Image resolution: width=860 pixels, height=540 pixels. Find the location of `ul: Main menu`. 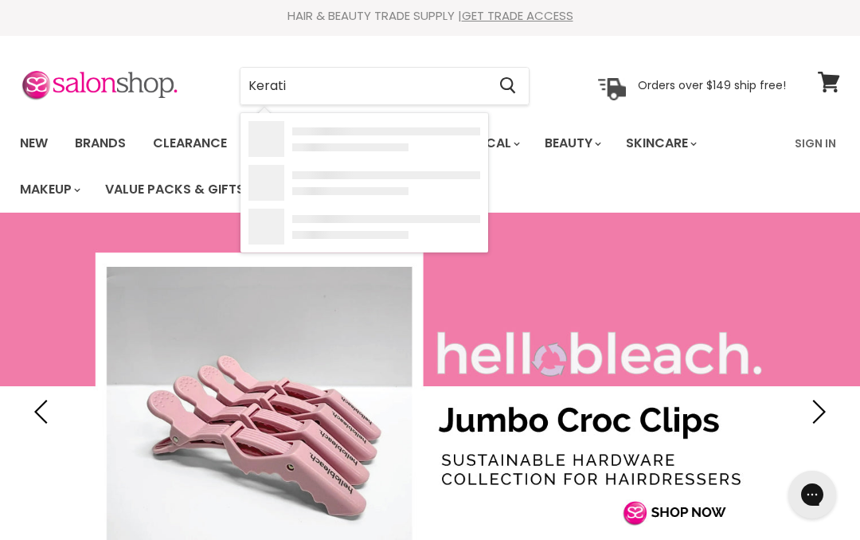

ul: Main menu is located at coordinates (396, 166).